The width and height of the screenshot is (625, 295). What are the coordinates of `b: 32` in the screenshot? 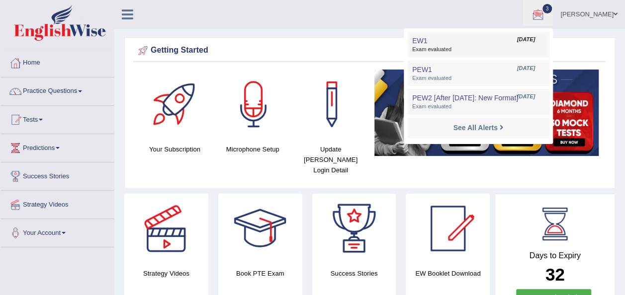 It's located at (555, 274).